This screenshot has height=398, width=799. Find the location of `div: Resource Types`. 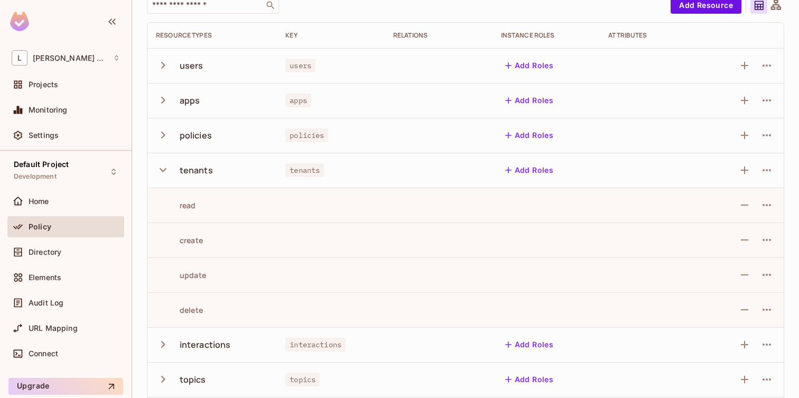

div: Resource Types is located at coordinates (212, 35).